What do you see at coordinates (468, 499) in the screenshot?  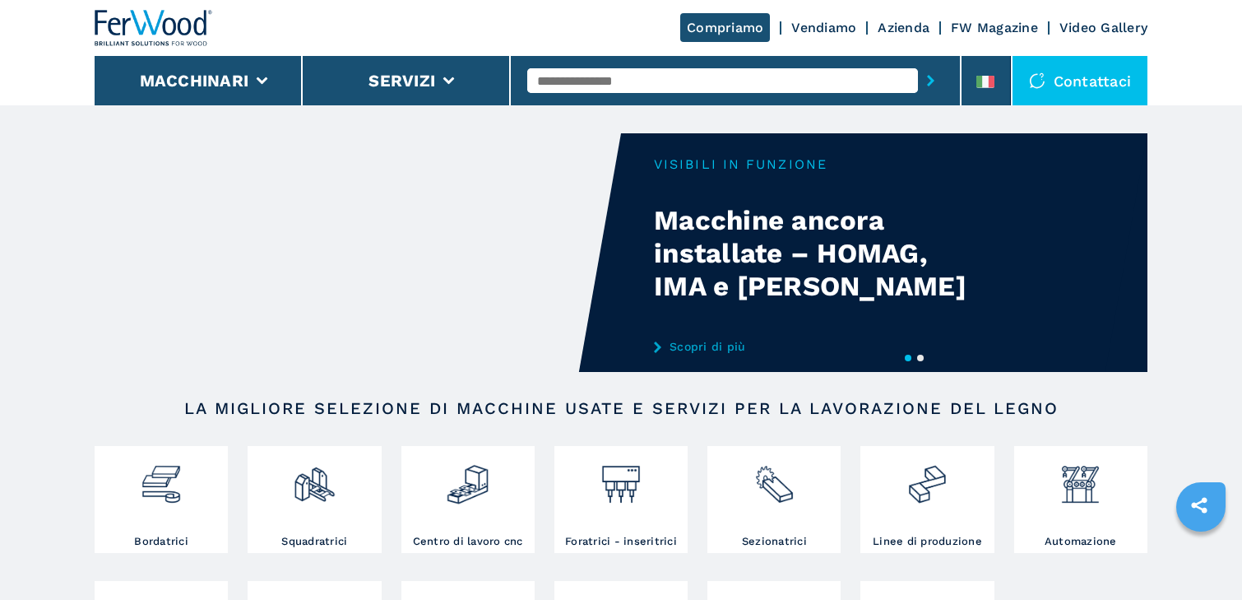 I see `a: Centro di lavoro cnc` at bounding box center [468, 499].